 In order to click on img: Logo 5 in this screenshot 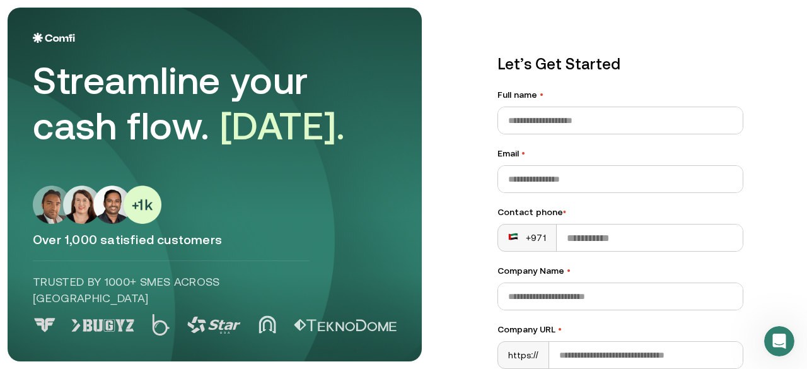, I will do `click(345, 325)`.